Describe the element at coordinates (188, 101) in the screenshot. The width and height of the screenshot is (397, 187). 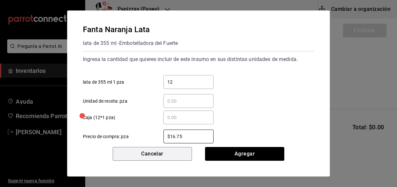
I see `input: Unidad de receta: pza` at that location.